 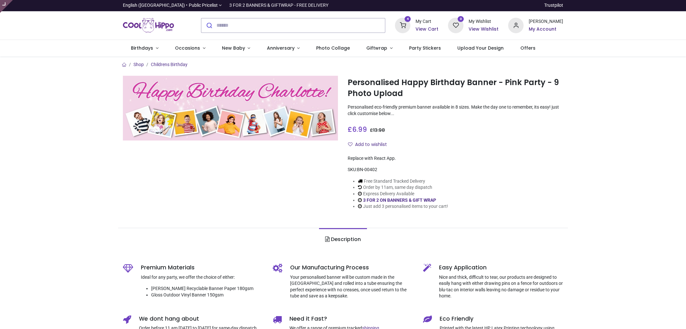 What do you see at coordinates (281, 48) in the screenshot?
I see `span: Anniversary` at bounding box center [281, 48].